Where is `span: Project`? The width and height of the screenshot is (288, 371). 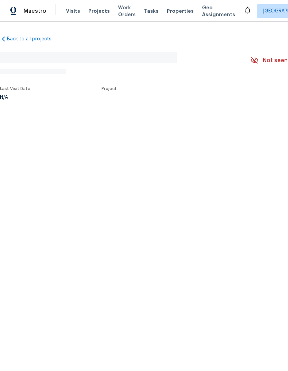
span: Project is located at coordinates (109, 89).